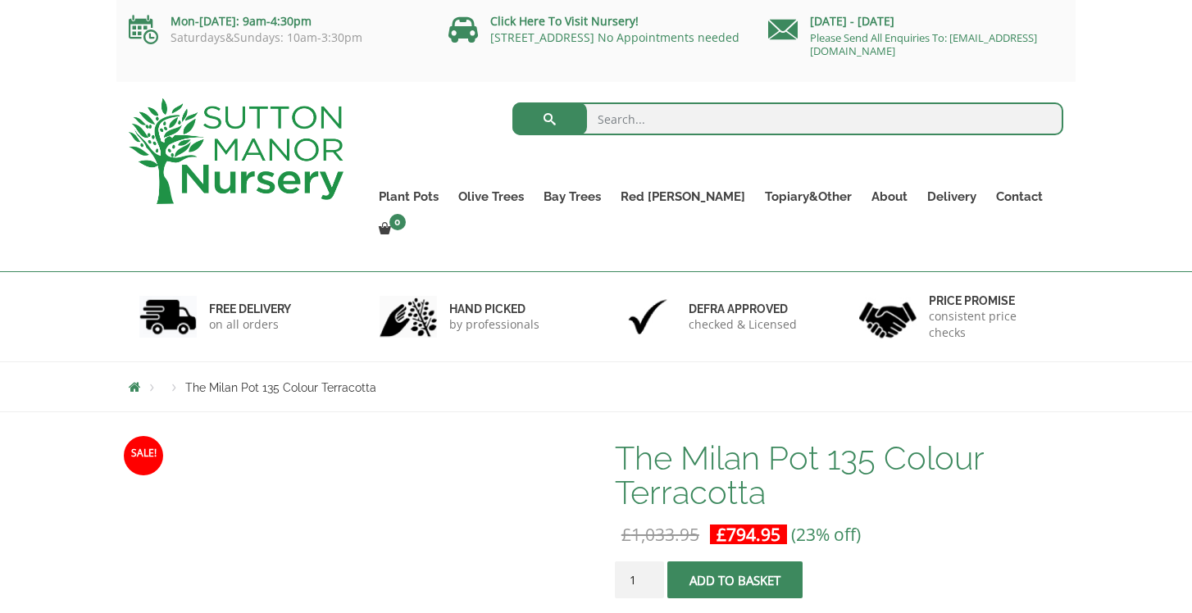 This screenshot has height=613, width=1192. I want to click on button: Add to basket, so click(734, 579).